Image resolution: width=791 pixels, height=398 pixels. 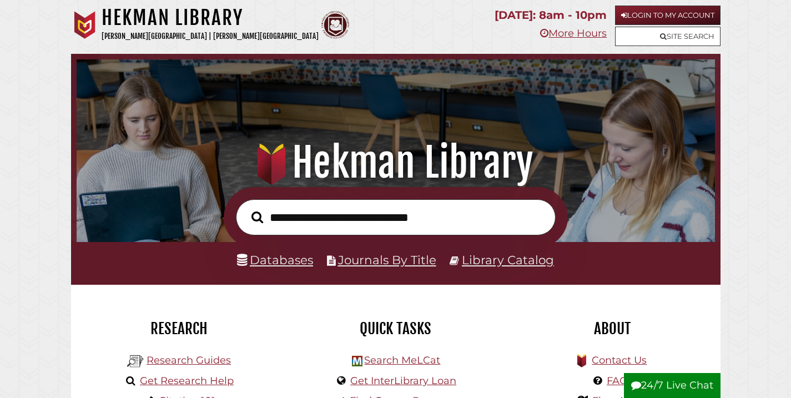 What do you see at coordinates (620, 381) in the screenshot?
I see `a: FAQs` at bounding box center [620, 381].